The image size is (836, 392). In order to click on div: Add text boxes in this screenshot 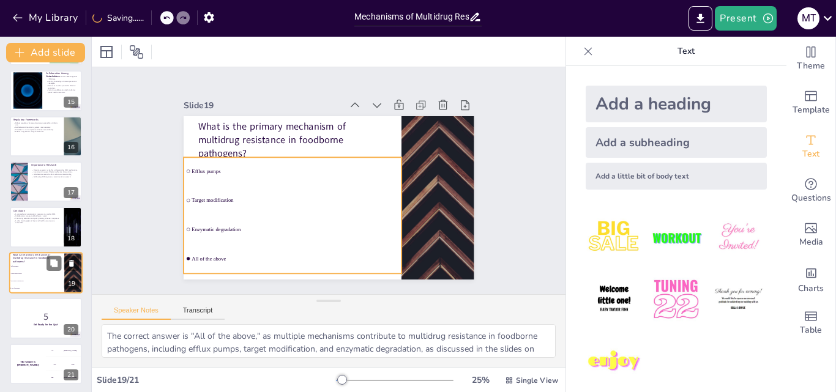, I will do `click(811, 147)`.